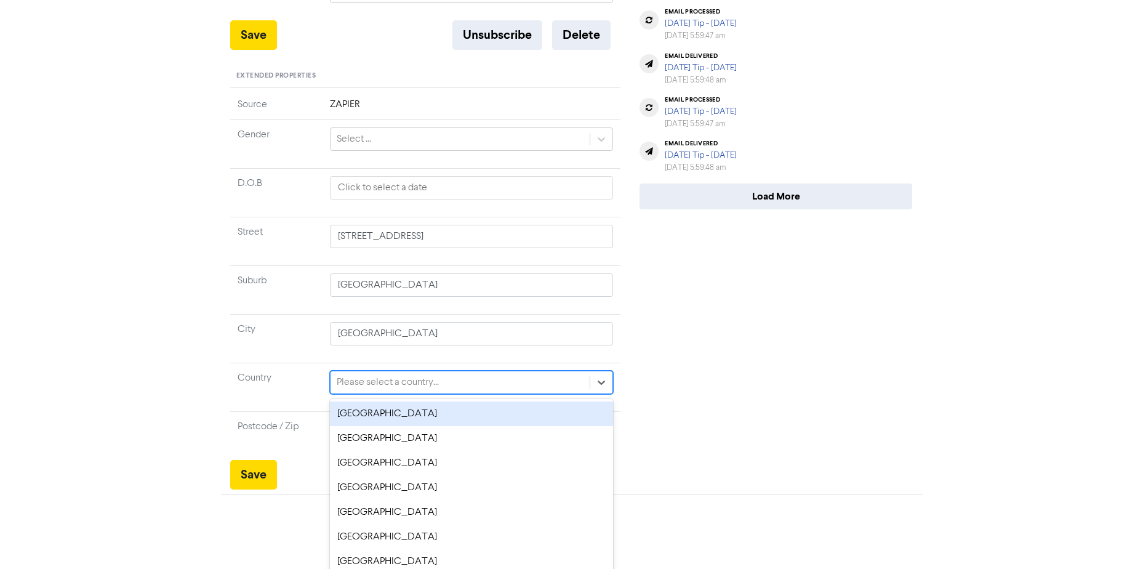 The width and height of the screenshot is (1143, 569). I want to click on input: Click to select a date, so click(472, 188).